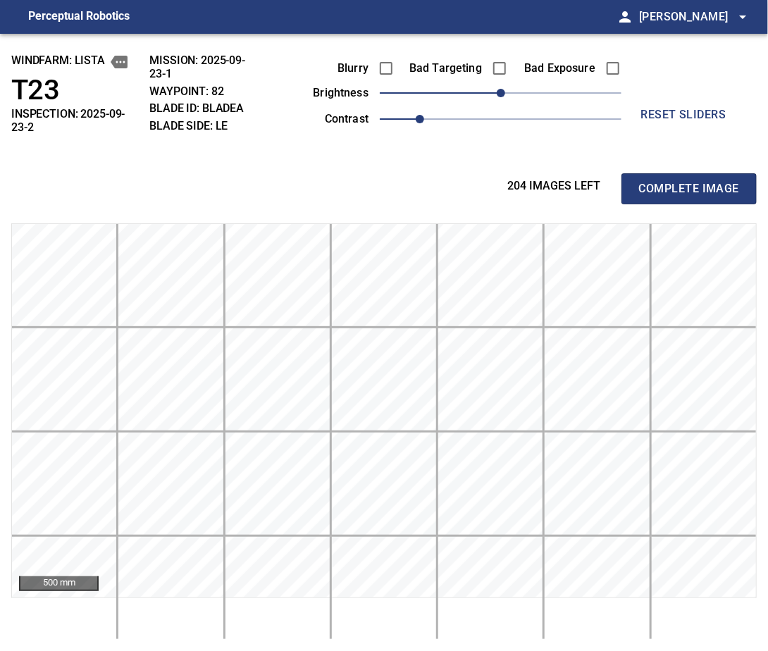 Image resolution: width=768 pixels, height=651 pixels. What do you see at coordinates (119, 62) in the screenshot?
I see `button: copy message details` at bounding box center [119, 62].